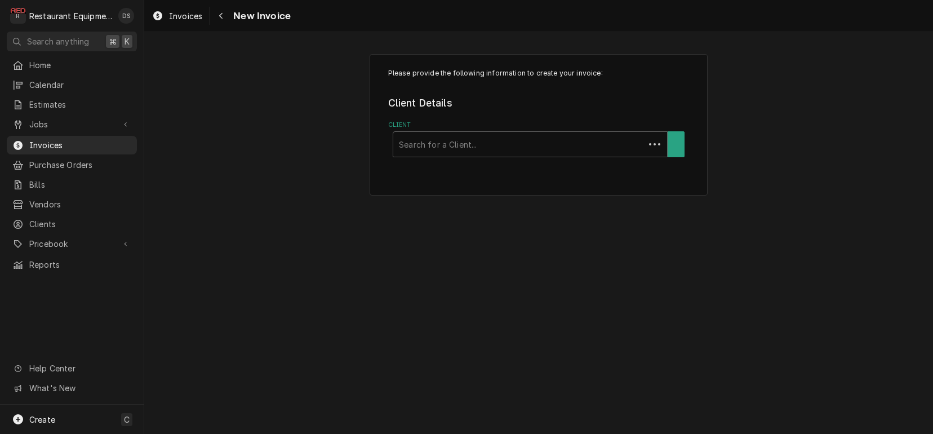 This screenshot has width=933, height=434. I want to click on div: Invoice Create/Update, so click(539, 124).